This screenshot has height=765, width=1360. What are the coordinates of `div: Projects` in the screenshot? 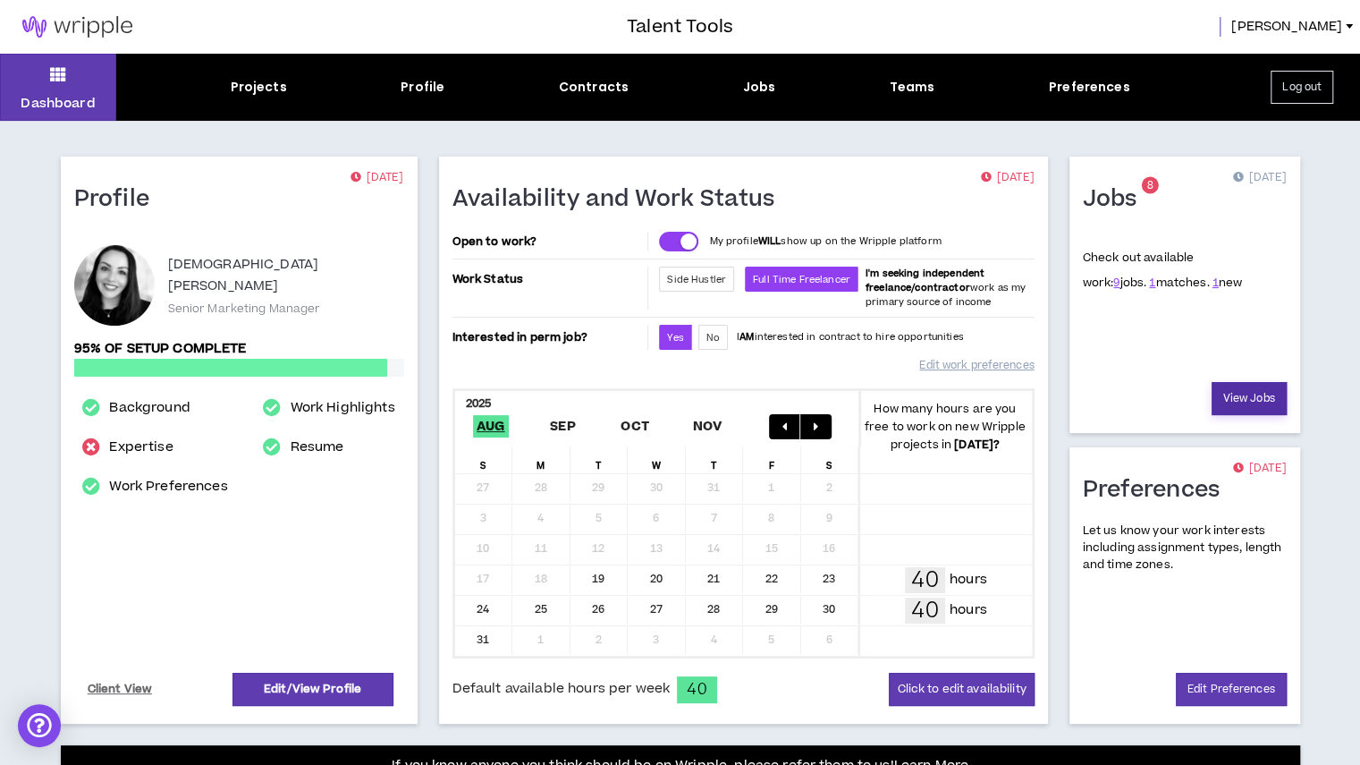 It's located at (258, 87).